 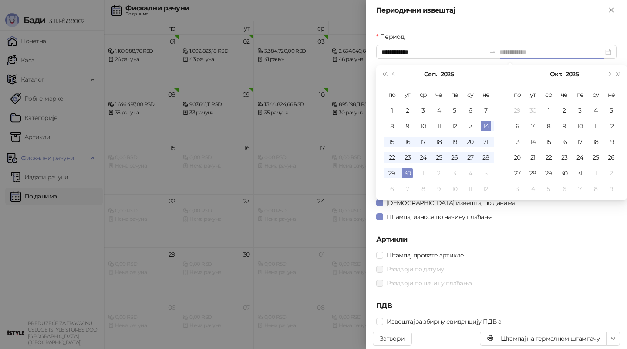 What do you see at coordinates (471, 189) in the screenshot?
I see `td: 2025-10-11` at bounding box center [471, 189].